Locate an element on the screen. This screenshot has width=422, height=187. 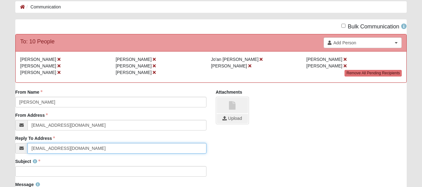
label: Attachments is located at coordinates (229, 92).